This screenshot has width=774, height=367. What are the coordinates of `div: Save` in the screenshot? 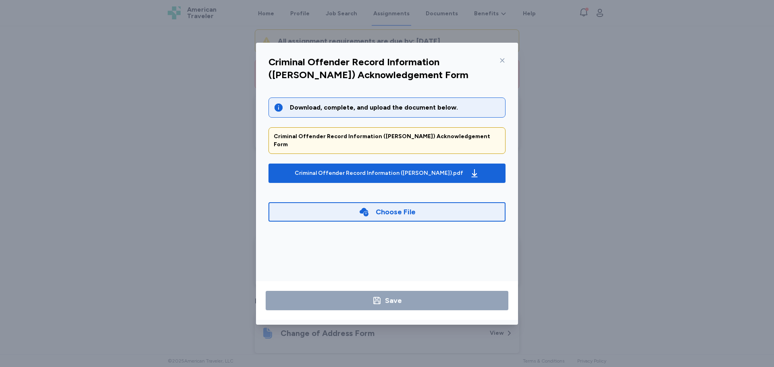 It's located at (393, 301).